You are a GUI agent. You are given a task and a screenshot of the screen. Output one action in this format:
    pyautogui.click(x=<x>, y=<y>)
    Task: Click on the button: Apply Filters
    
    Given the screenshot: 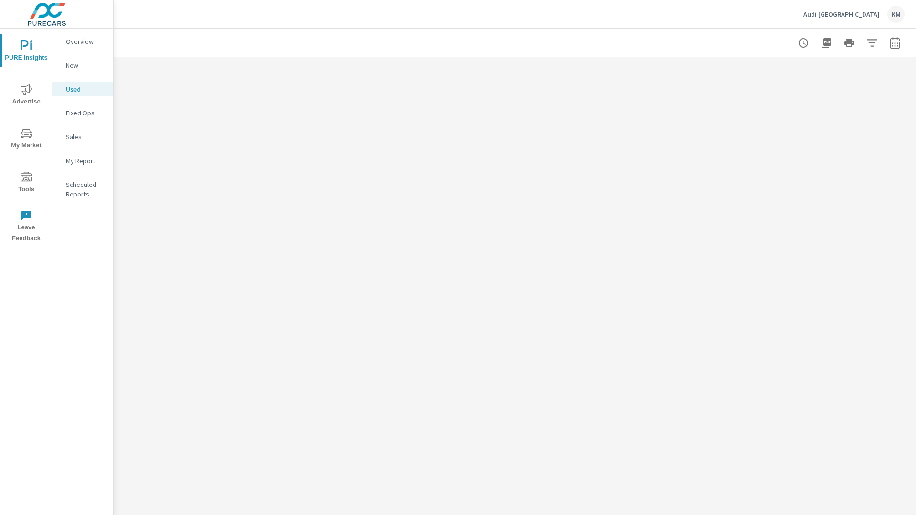 What is the action you would take?
    pyautogui.click(x=873, y=43)
    